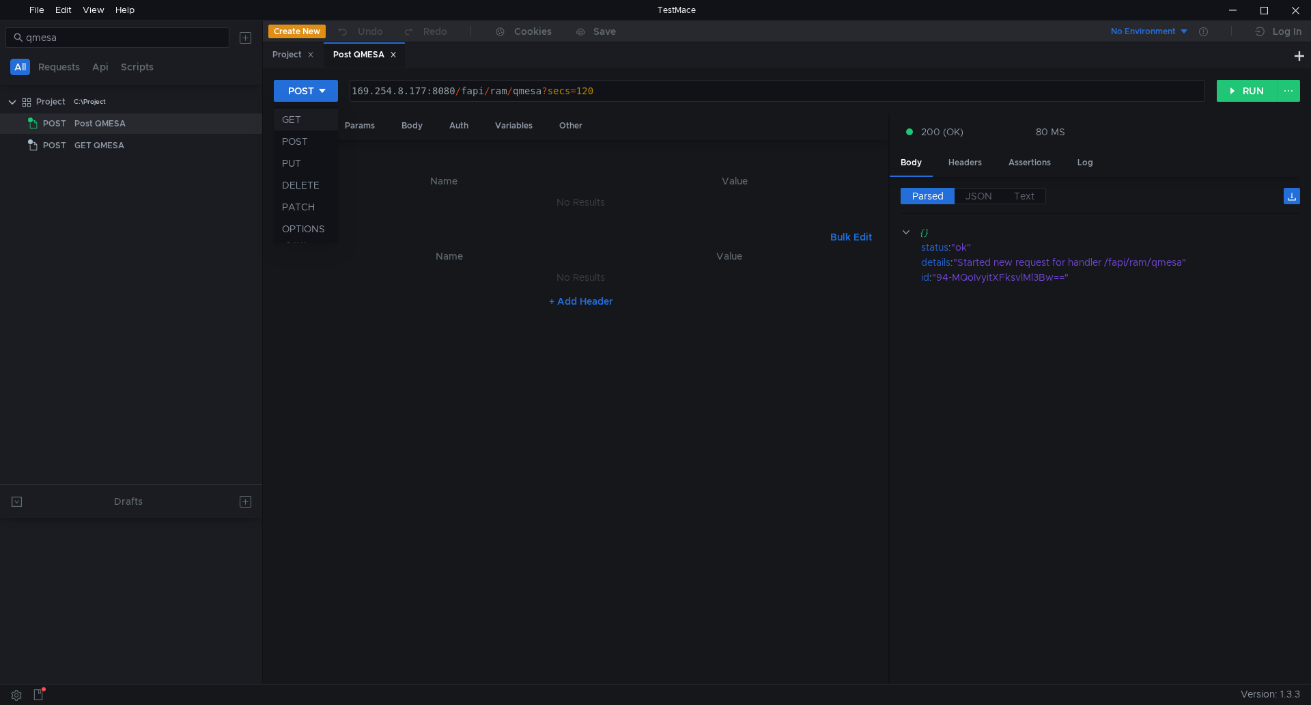 The image size is (1311, 705). Describe the element at coordinates (306, 163) in the screenshot. I see `li: PUT` at that location.